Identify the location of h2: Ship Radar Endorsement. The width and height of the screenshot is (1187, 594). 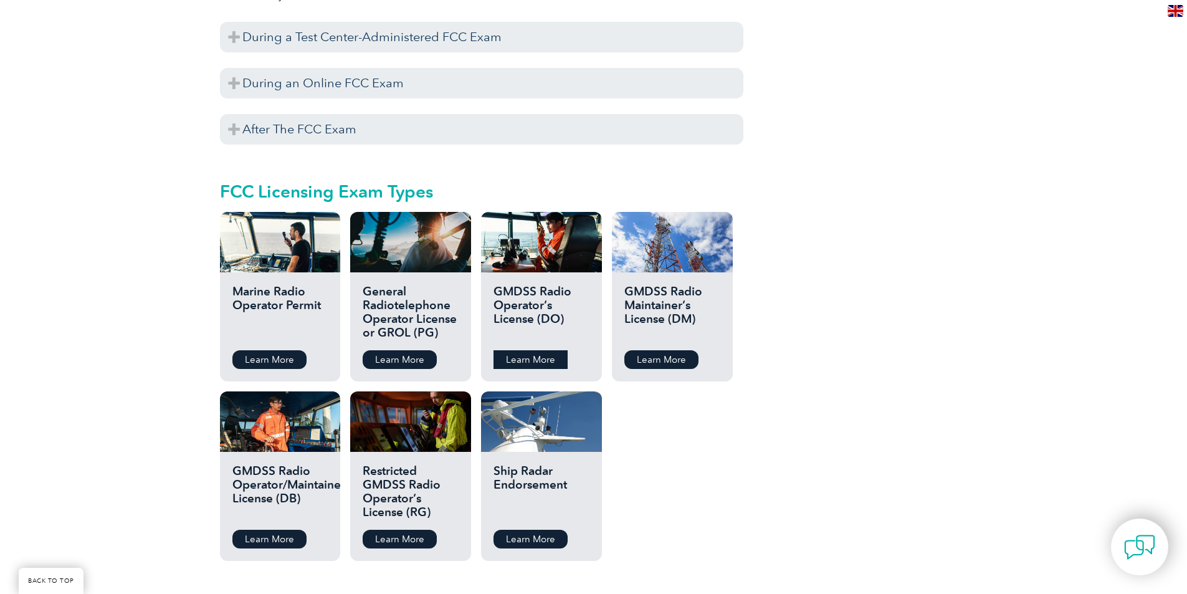
(541, 492).